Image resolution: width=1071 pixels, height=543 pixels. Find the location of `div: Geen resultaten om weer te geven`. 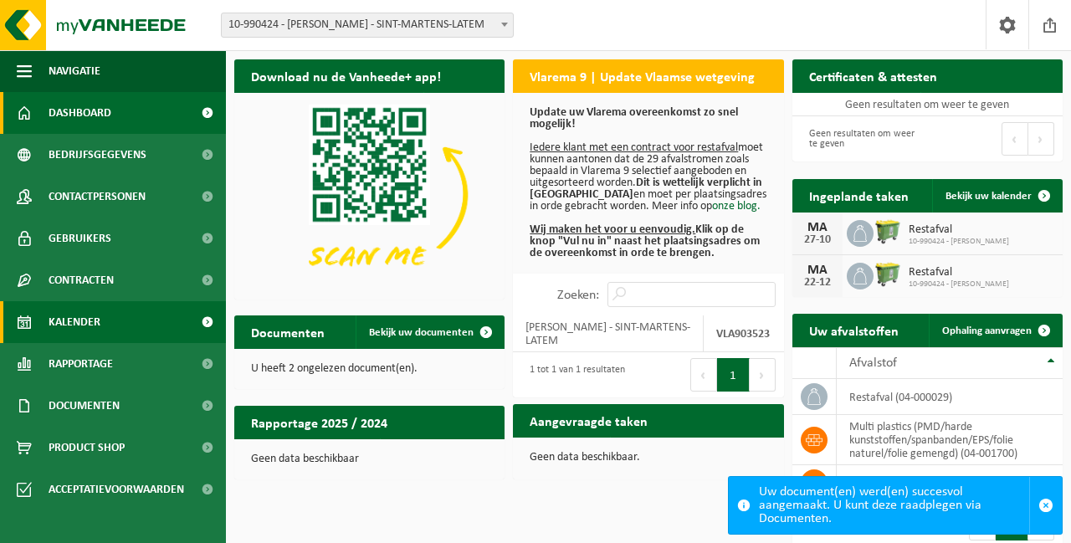

div: Geen resultaten om weer te geven is located at coordinates (860, 139).